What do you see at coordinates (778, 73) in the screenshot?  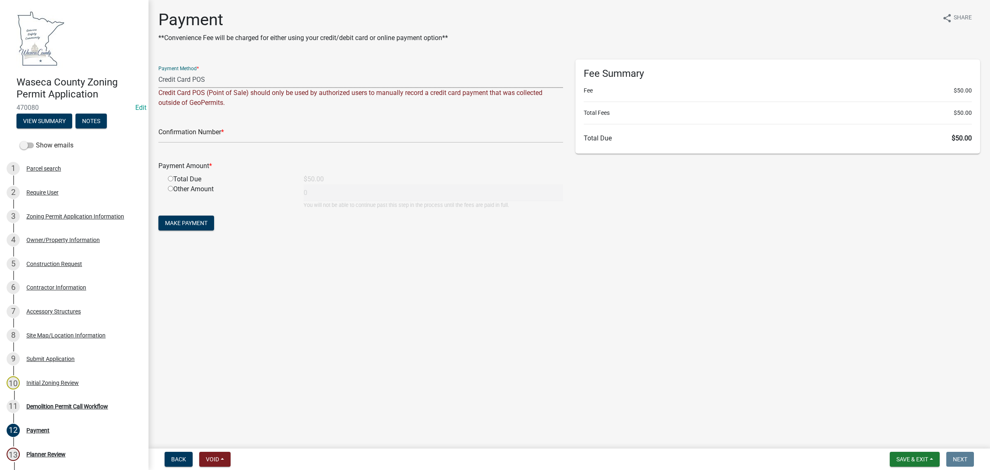 I see `h6: Fee Summary` at bounding box center [778, 73].